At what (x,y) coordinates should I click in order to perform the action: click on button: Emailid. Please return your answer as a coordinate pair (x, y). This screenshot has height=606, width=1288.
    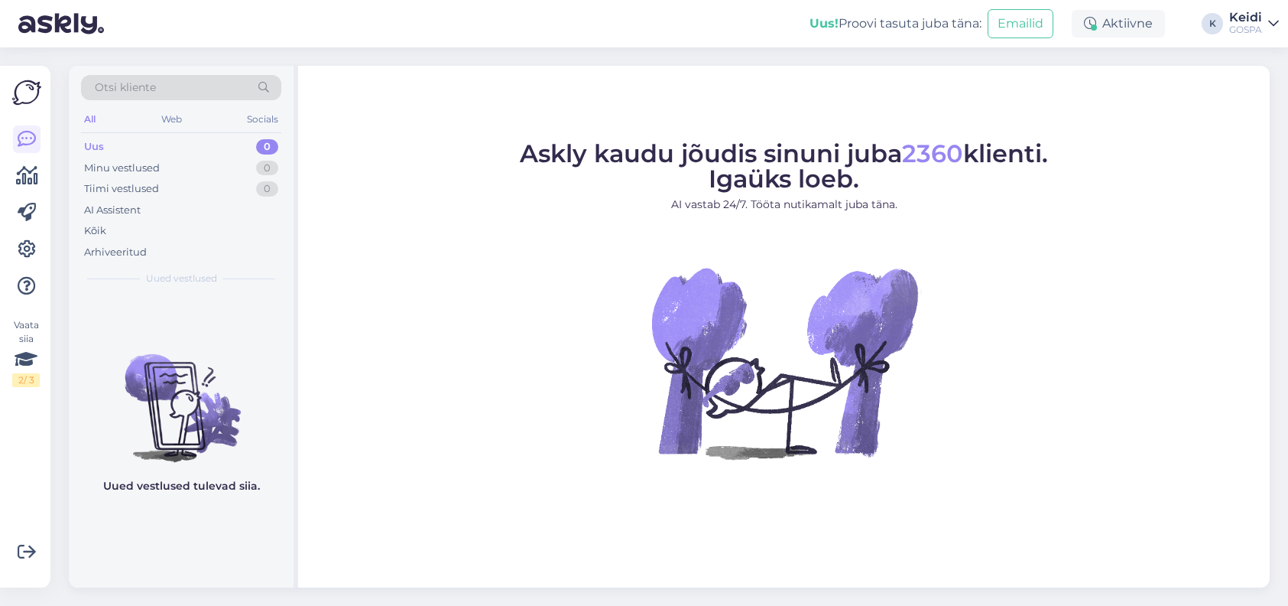
    Looking at the image, I should click on (1021, 24).